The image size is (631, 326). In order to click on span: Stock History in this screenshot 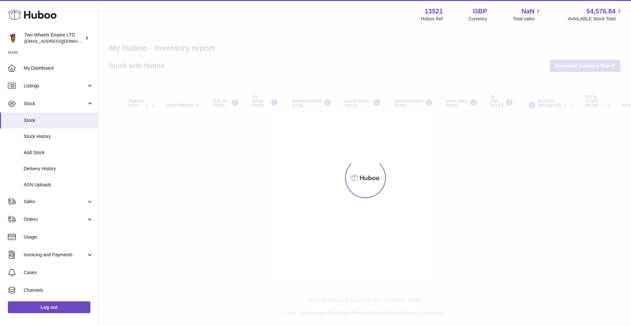, I will do `click(58, 136)`.